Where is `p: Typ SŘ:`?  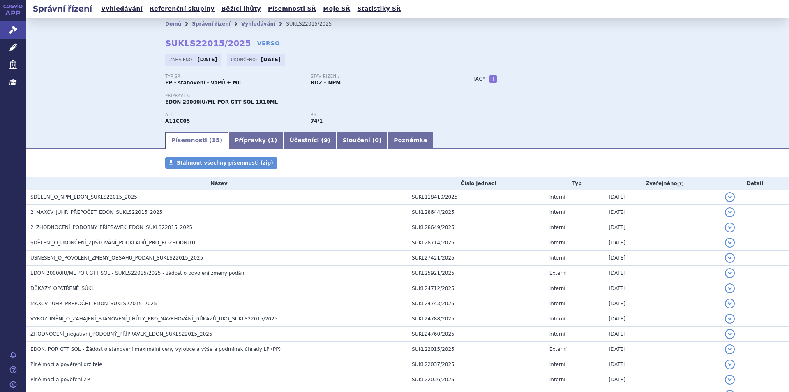
p: Typ SŘ: is located at coordinates (234, 76).